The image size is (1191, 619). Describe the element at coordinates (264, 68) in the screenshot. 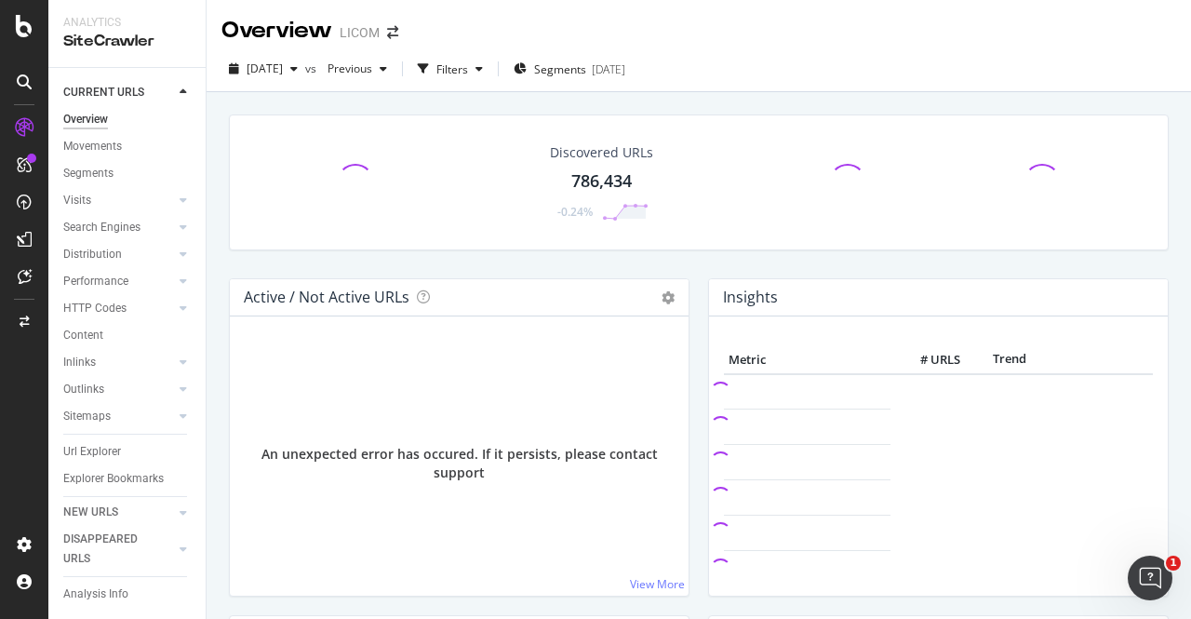

I see `span: 2025 Aug. 29th` at that location.